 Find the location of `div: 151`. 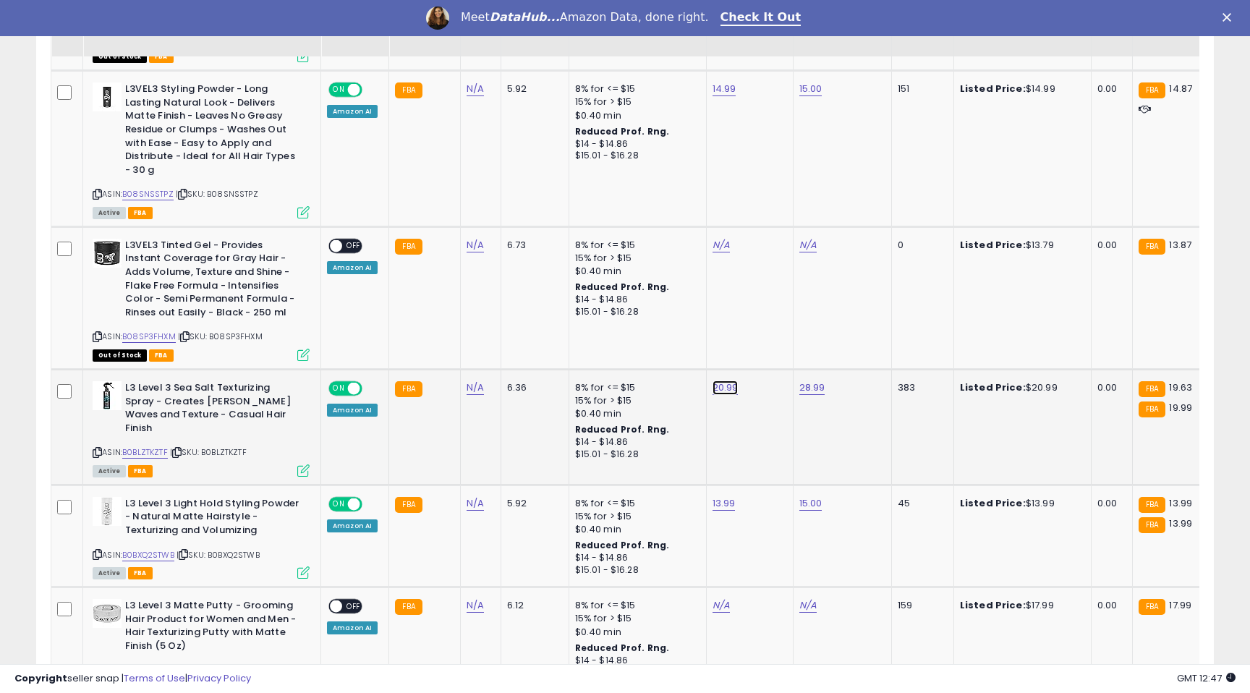

div: 151 is located at coordinates (920, 89).